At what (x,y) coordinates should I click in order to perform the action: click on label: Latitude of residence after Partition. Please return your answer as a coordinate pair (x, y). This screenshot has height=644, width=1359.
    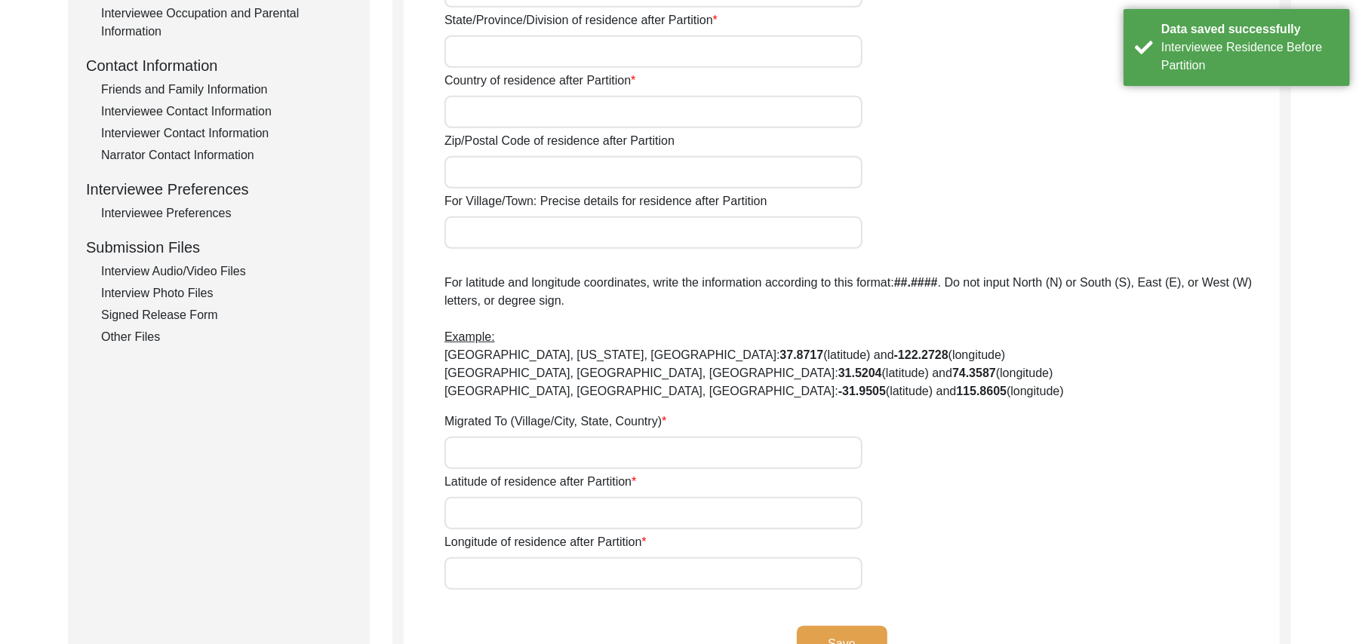
    Looking at the image, I should click on (540, 482).